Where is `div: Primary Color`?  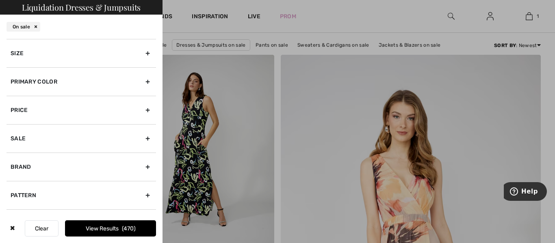 div: Primary Color is located at coordinates (81, 82).